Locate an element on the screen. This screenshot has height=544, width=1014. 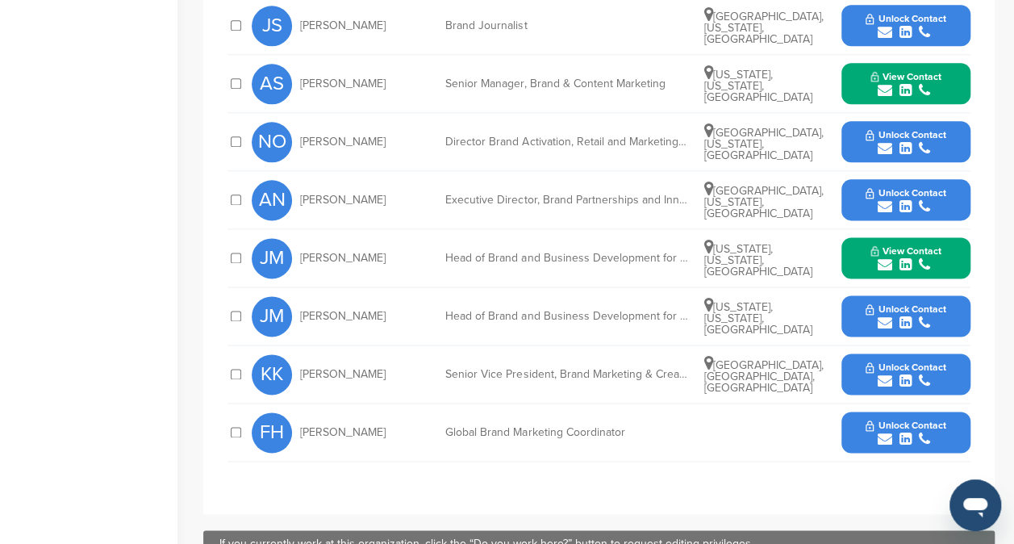
div: Global Brand Marketing Coordinator is located at coordinates (567, 433).